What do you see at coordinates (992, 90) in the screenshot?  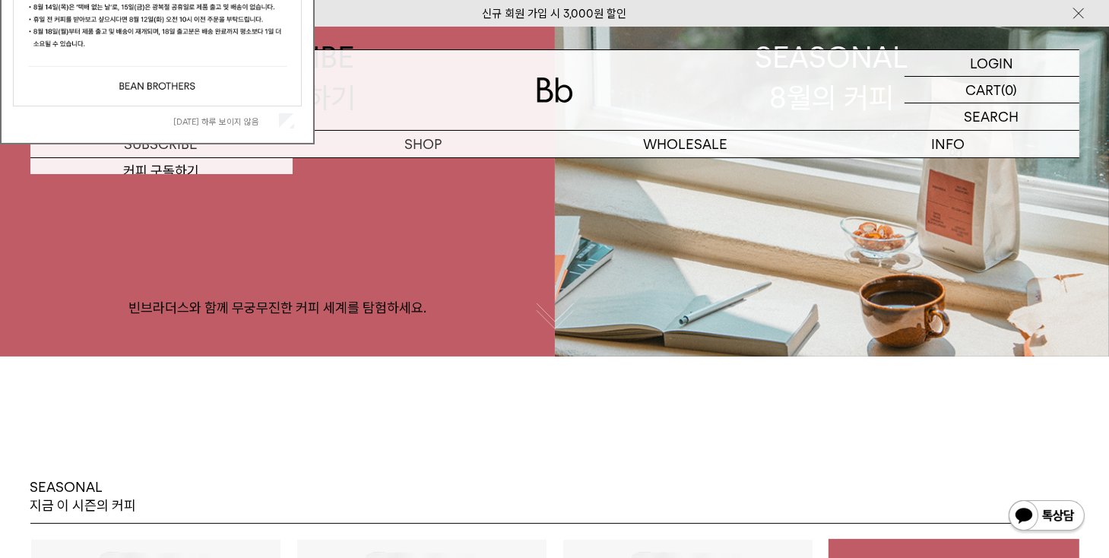 I see `a: CART (0)` at bounding box center [992, 90].